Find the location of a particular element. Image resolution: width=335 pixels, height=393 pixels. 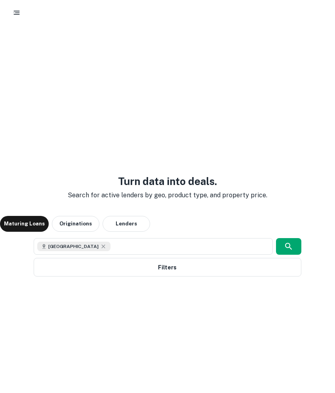

p: Search for active lenders by geo, product type, and property price. is located at coordinates (168, 195).